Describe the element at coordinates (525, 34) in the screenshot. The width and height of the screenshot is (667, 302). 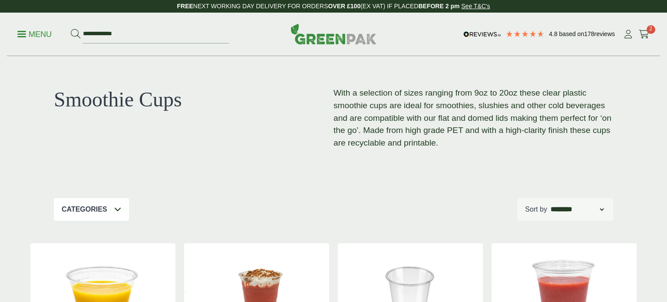
I see `div: 4.78 Stars` at that location.